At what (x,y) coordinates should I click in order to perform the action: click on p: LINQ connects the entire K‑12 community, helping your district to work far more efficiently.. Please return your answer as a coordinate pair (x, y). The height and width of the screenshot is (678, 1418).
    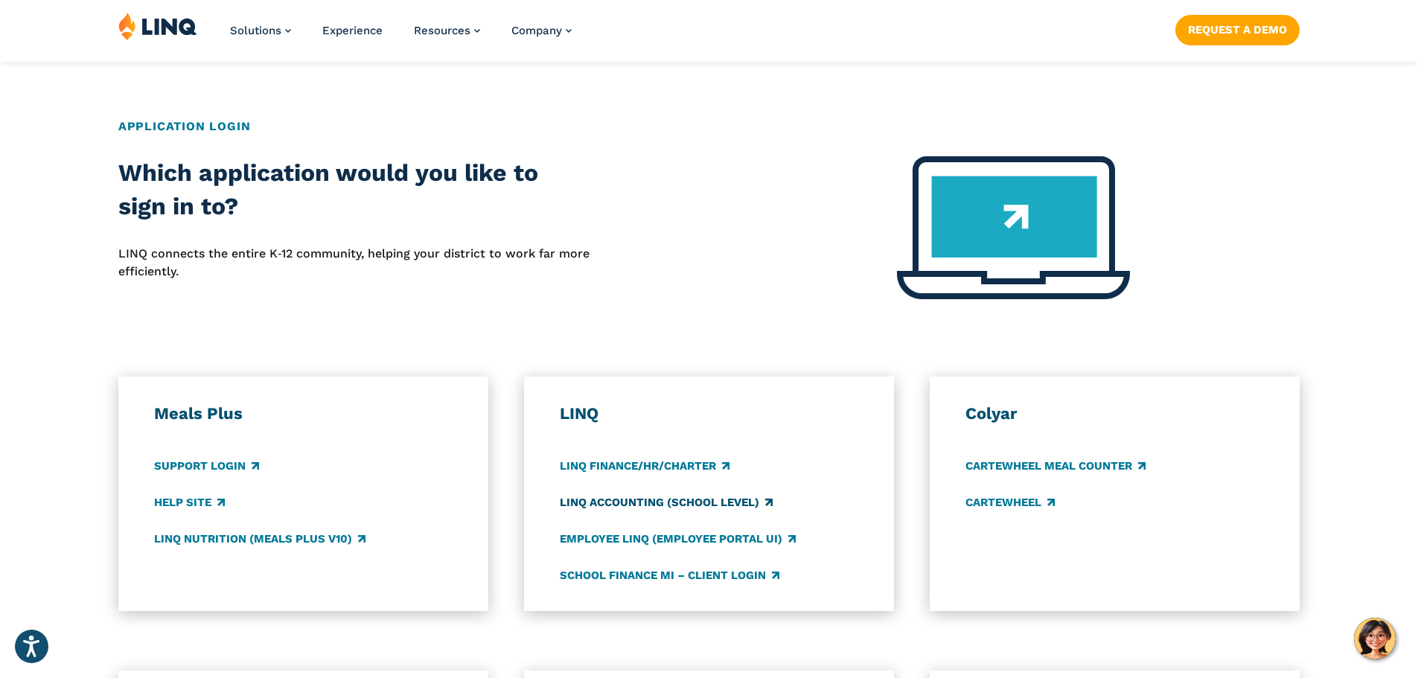
    Looking at the image, I should click on (354, 263).